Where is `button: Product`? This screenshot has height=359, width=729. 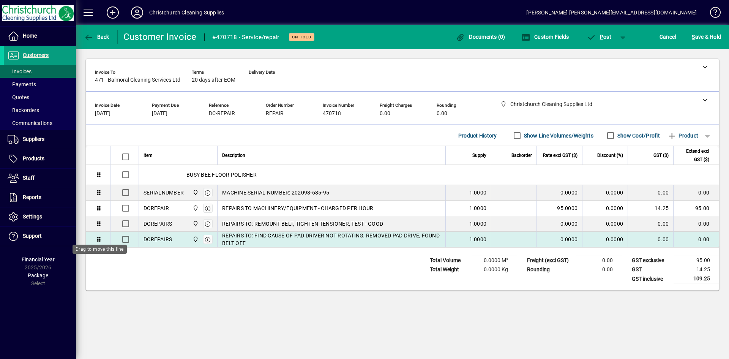 button: Product is located at coordinates (683, 136).